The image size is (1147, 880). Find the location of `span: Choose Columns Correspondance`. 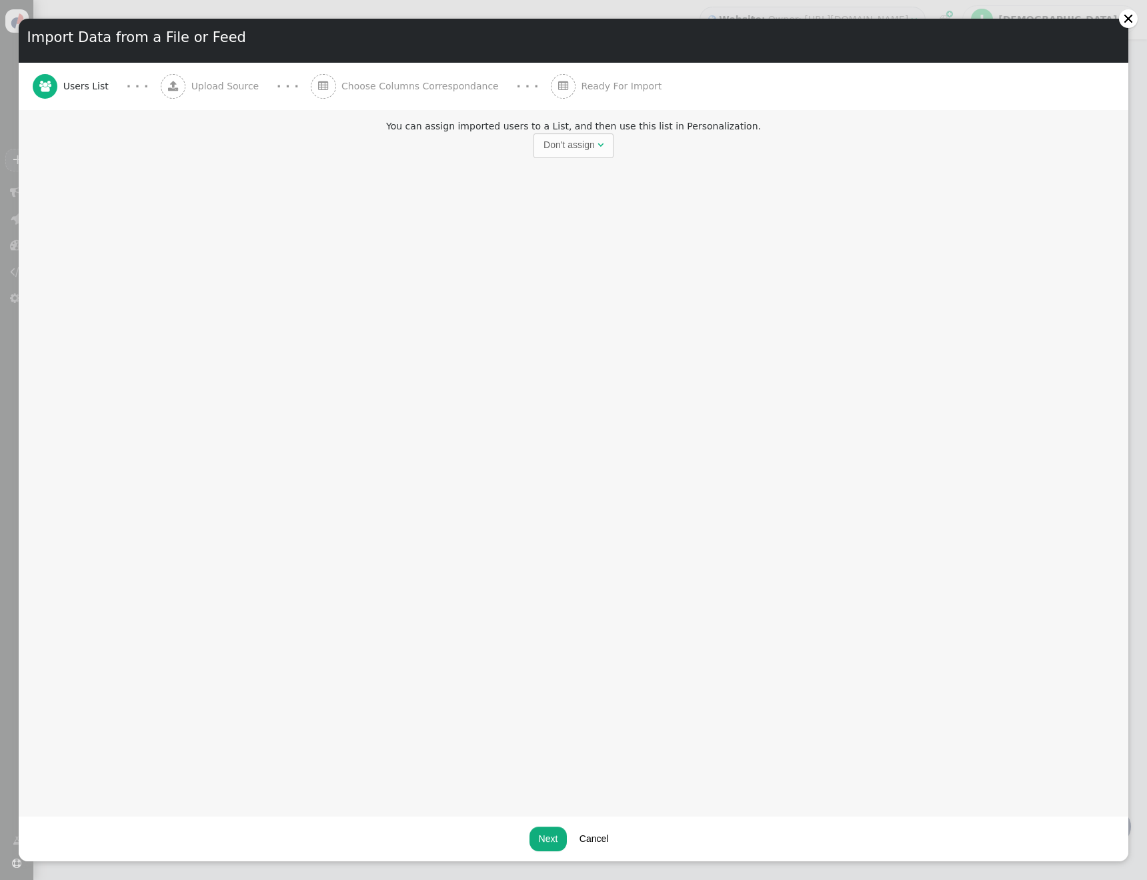

span: Choose Columns Correspondance is located at coordinates (423, 86).